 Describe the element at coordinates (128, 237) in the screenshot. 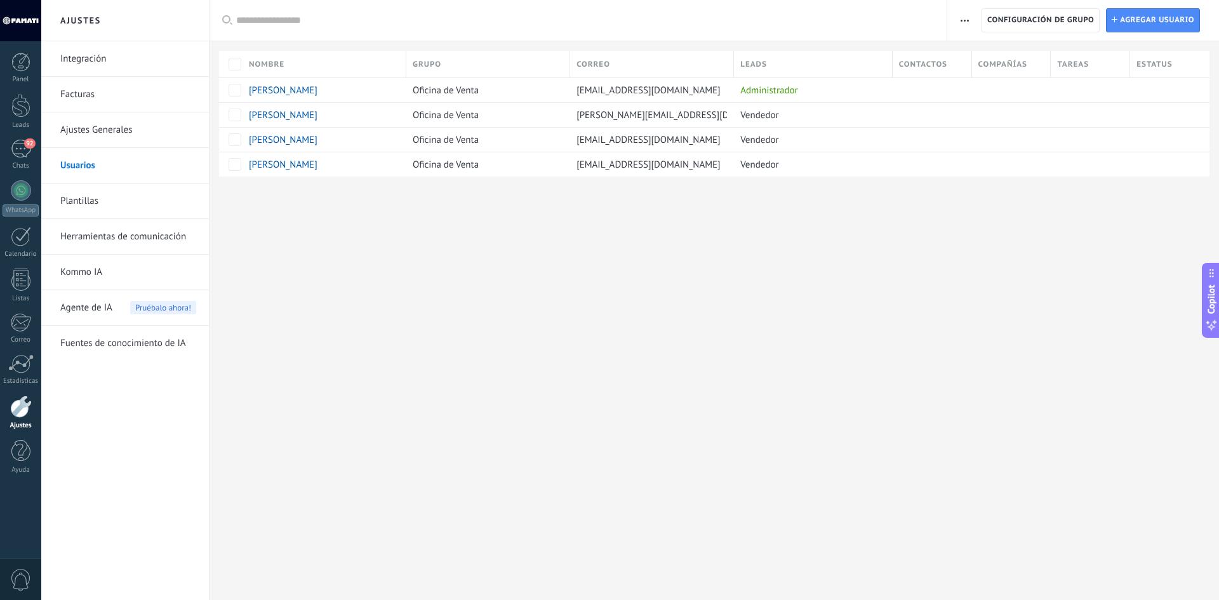

I see `a: Herramientas de comunicación` at that location.